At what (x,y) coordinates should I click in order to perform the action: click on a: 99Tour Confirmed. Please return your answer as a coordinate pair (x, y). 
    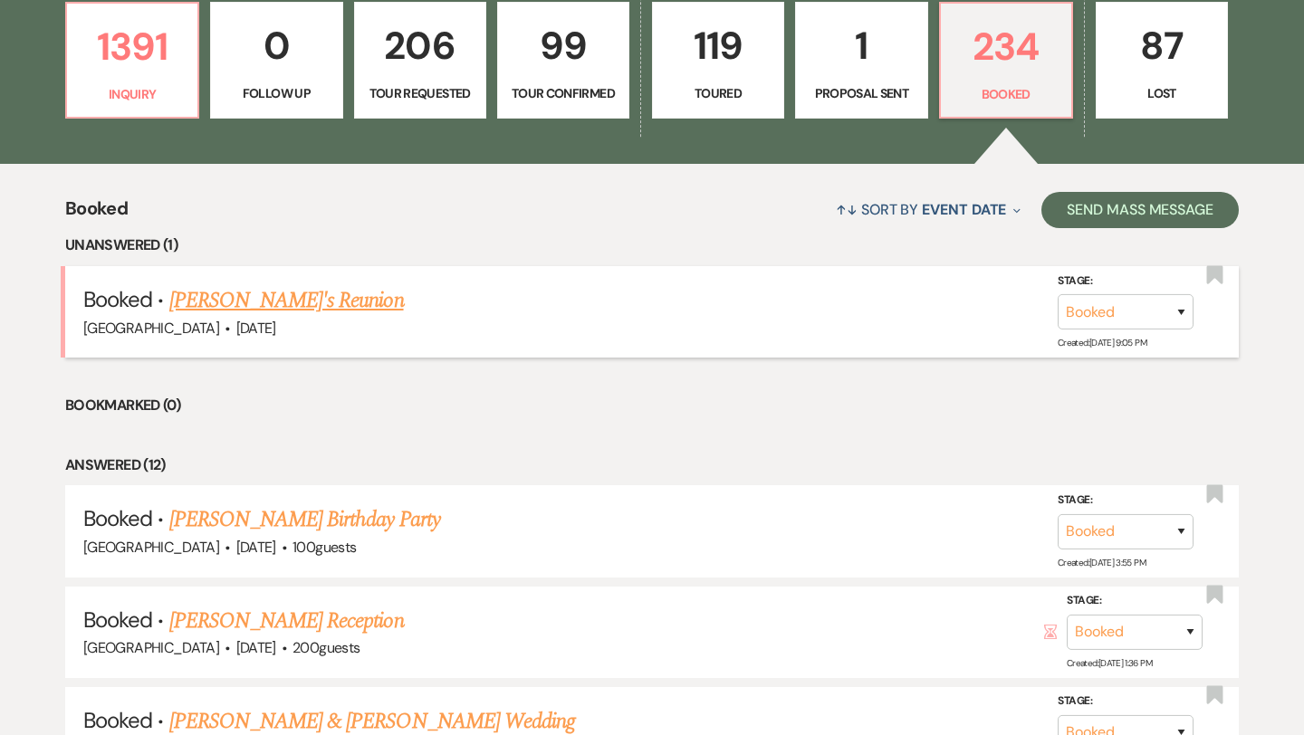
    Looking at the image, I should click on (563, 61).